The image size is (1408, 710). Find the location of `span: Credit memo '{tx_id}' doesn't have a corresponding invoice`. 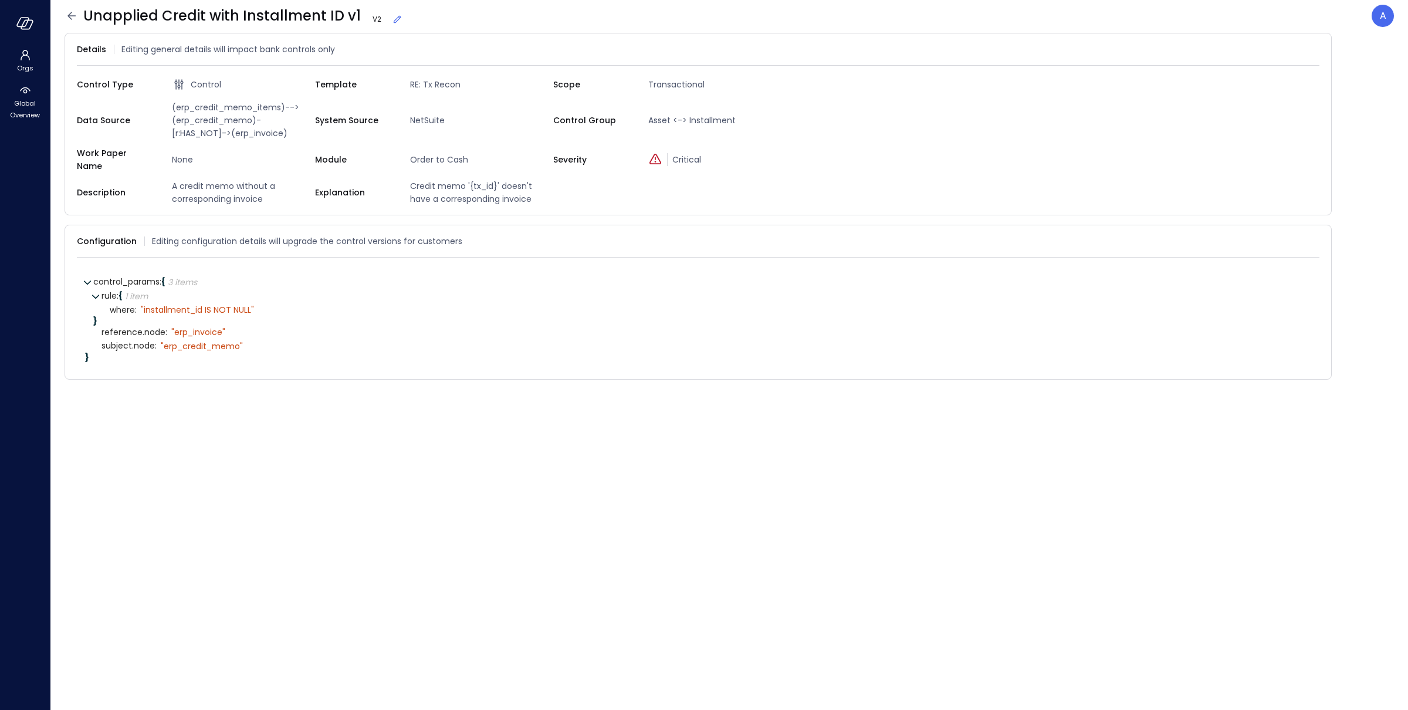

span: Credit memo '{tx_id}' doesn't have a corresponding invoice is located at coordinates (479, 192).